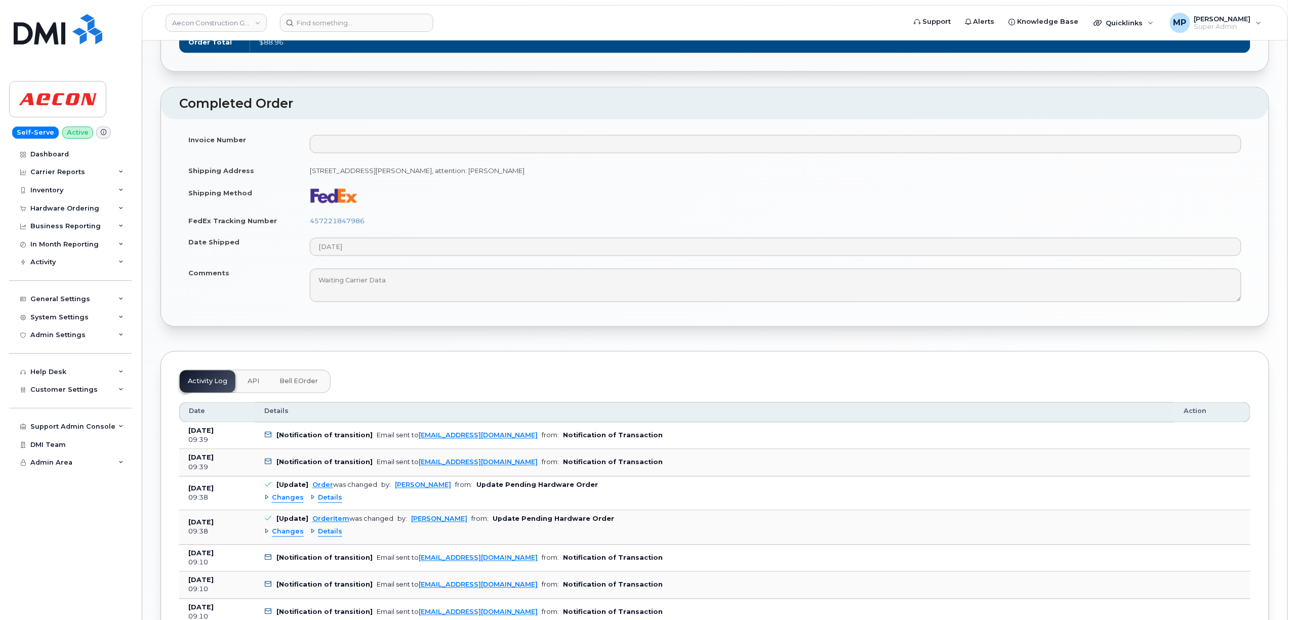 This screenshot has height=620, width=1293. I want to click on div: Michael Partack, so click(1215, 23).